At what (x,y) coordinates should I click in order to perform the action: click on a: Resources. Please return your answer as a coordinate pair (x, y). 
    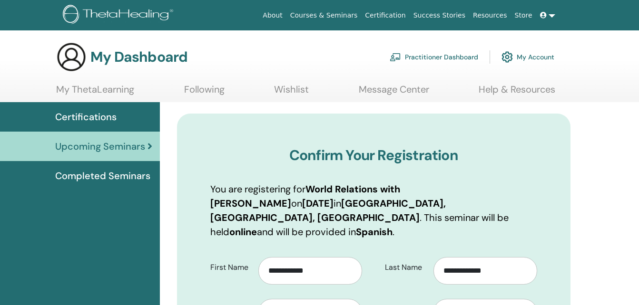
    Looking at the image, I should click on (490, 15).